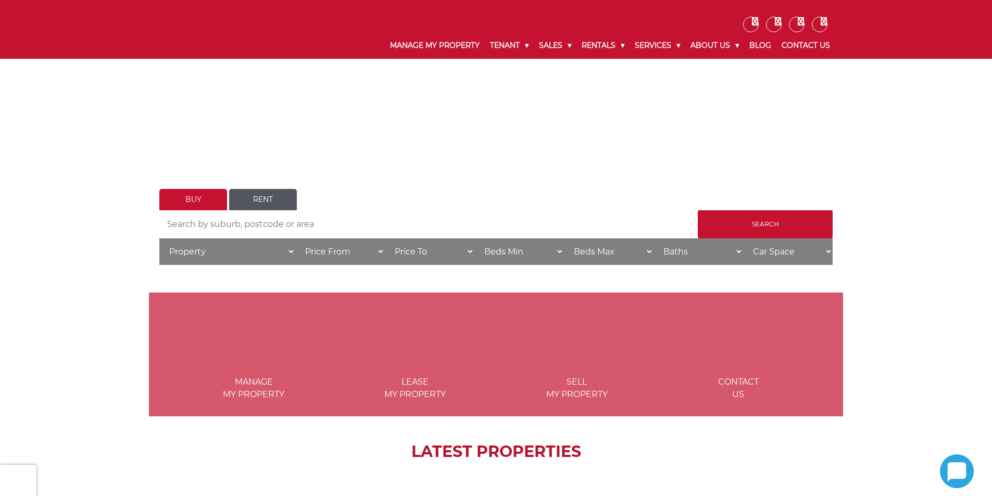 The width and height of the screenshot is (992, 496). I want to click on a: Sales, so click(555, 45).